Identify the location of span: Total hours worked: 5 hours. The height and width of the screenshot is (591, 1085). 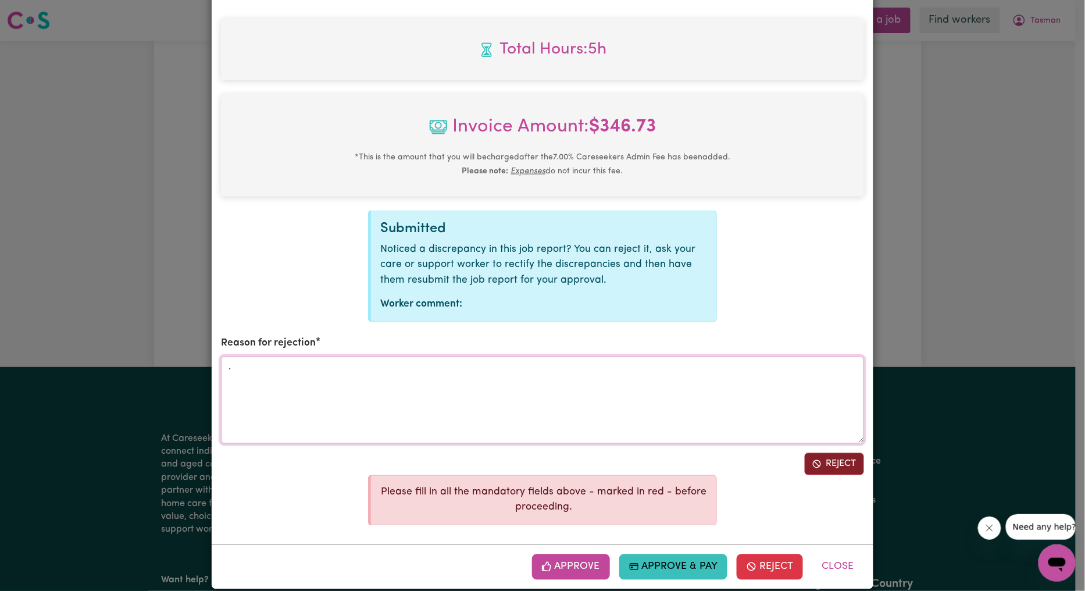
(542, 49).